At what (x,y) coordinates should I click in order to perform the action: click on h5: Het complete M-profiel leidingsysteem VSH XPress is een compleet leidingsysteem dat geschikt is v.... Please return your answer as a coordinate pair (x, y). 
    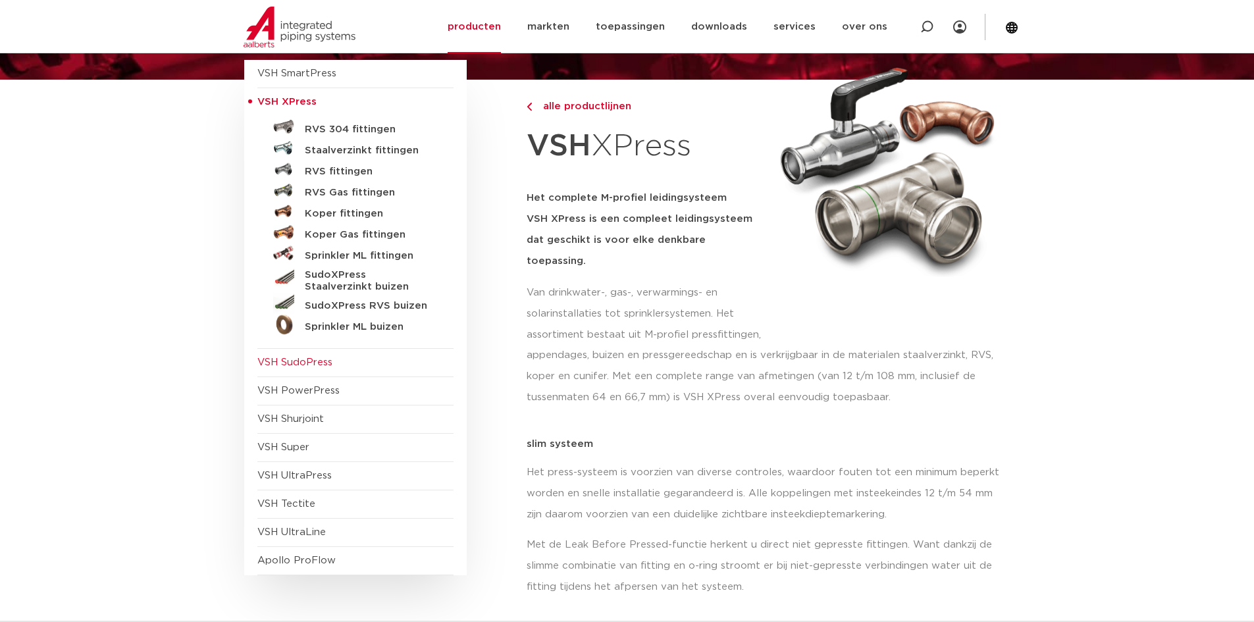
    Looking at the image, I should click on (646, 230).